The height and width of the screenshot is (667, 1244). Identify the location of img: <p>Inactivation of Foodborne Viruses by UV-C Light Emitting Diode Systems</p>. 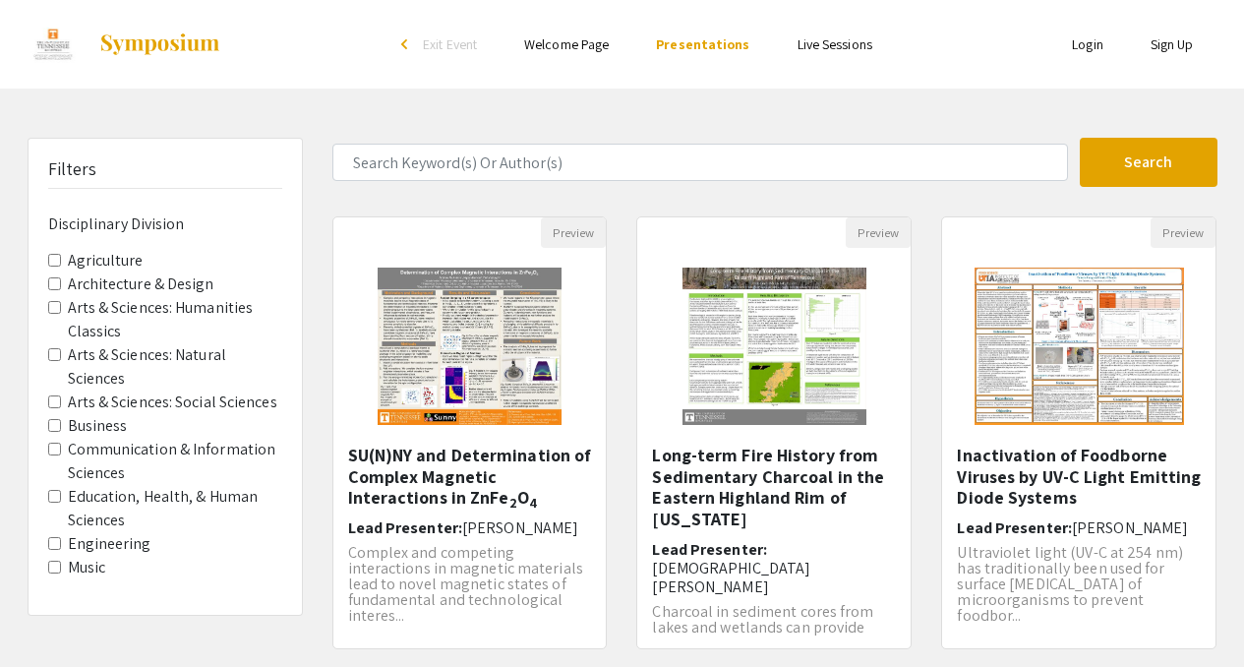
(1079, 346).